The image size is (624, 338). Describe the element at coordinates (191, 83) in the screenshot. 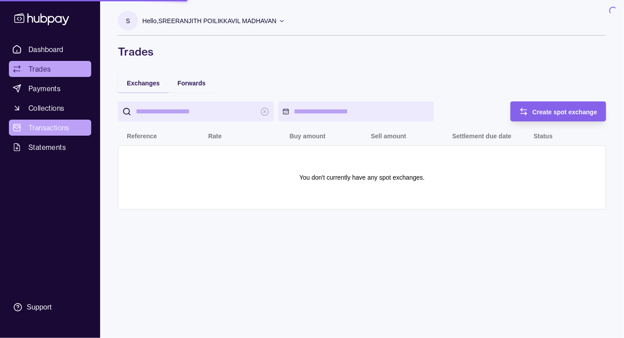

I see `span: Forwards` at that location.